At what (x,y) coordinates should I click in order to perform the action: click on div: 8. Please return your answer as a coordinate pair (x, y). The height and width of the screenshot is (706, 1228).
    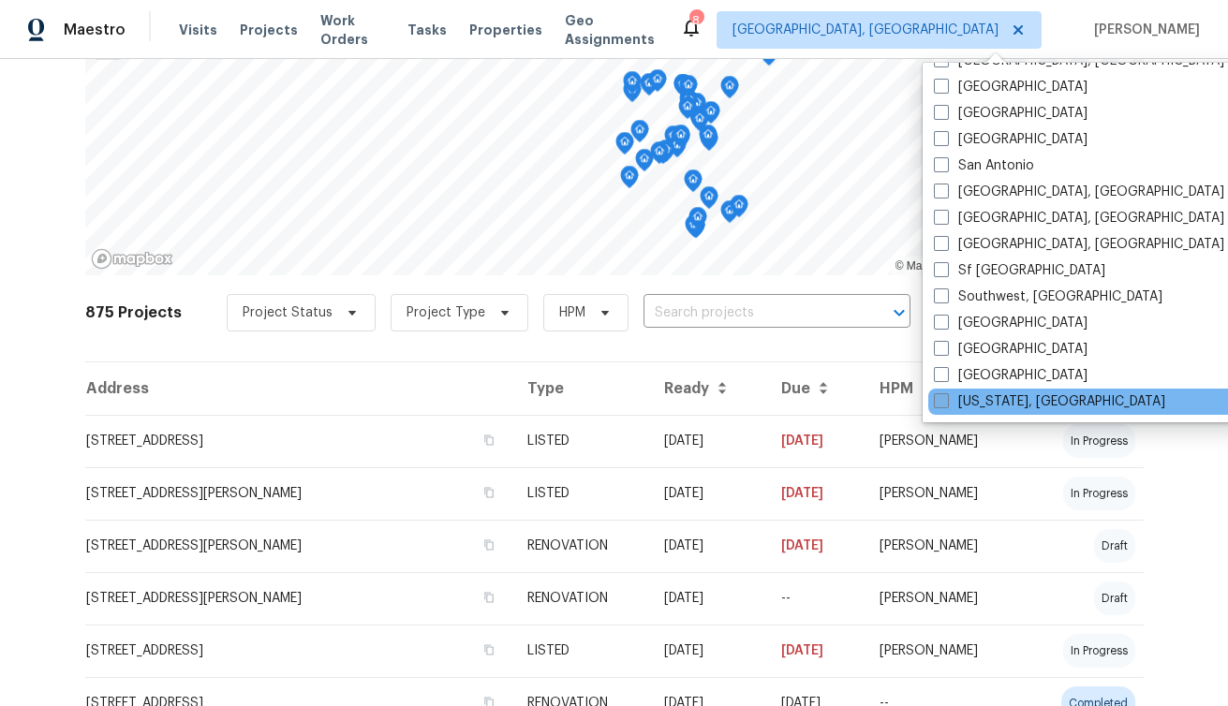
    Looking at the image, I should click on (696, 21).